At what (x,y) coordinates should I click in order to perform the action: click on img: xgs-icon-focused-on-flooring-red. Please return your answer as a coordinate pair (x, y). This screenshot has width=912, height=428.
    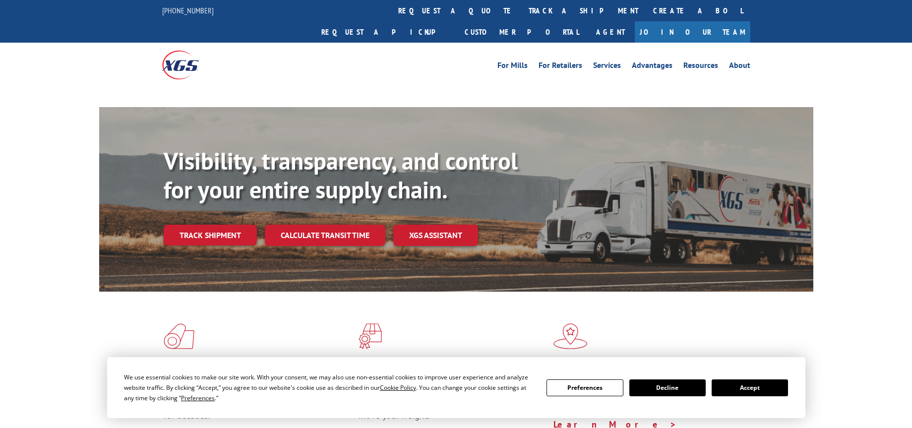
    Looking at the image, I should click on (370, 336).